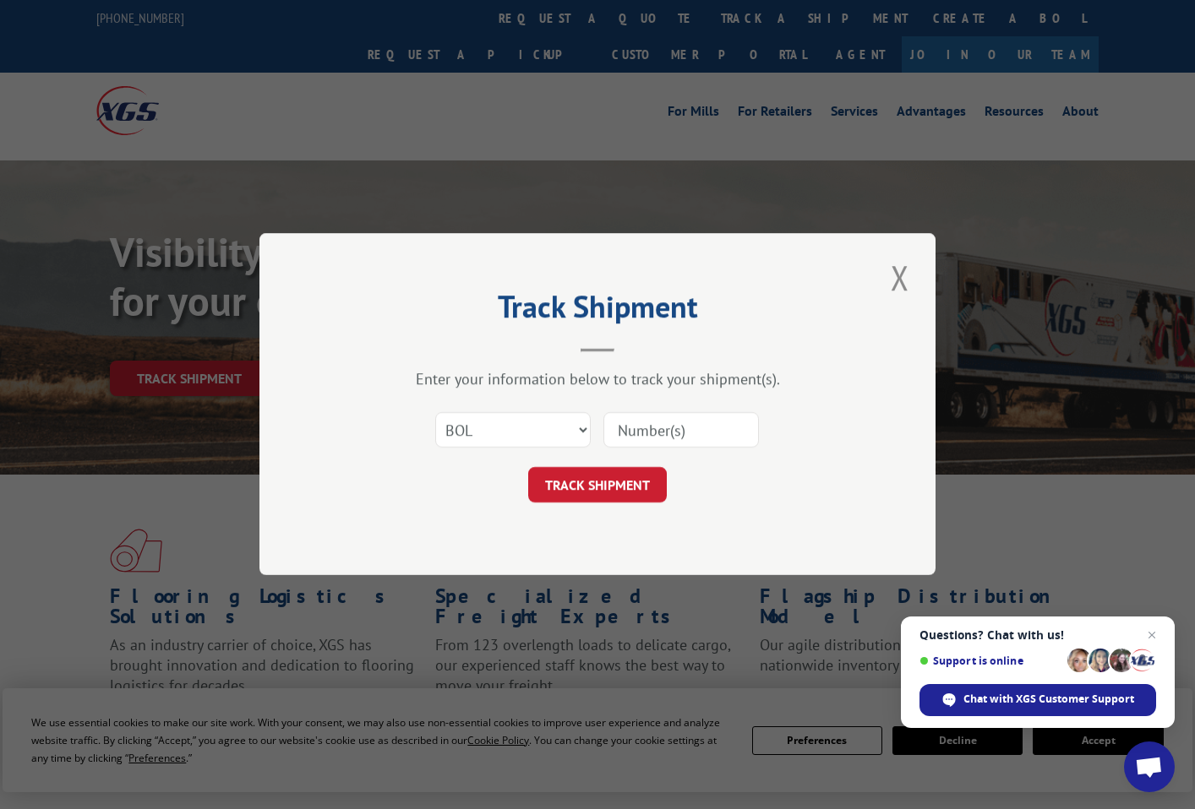 The image size is (1195, 809). Describe the element at coordinates (681, 431) in the screenshot. I see `input: Number(s)` at that location.